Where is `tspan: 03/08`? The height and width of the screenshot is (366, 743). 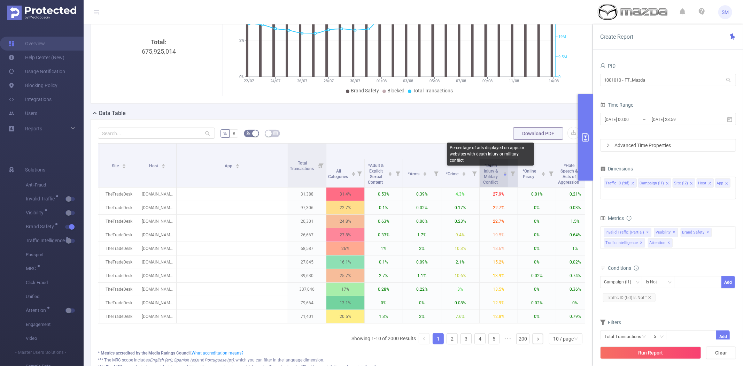
tspan: 03/08 is located at coordinates (408, 81).